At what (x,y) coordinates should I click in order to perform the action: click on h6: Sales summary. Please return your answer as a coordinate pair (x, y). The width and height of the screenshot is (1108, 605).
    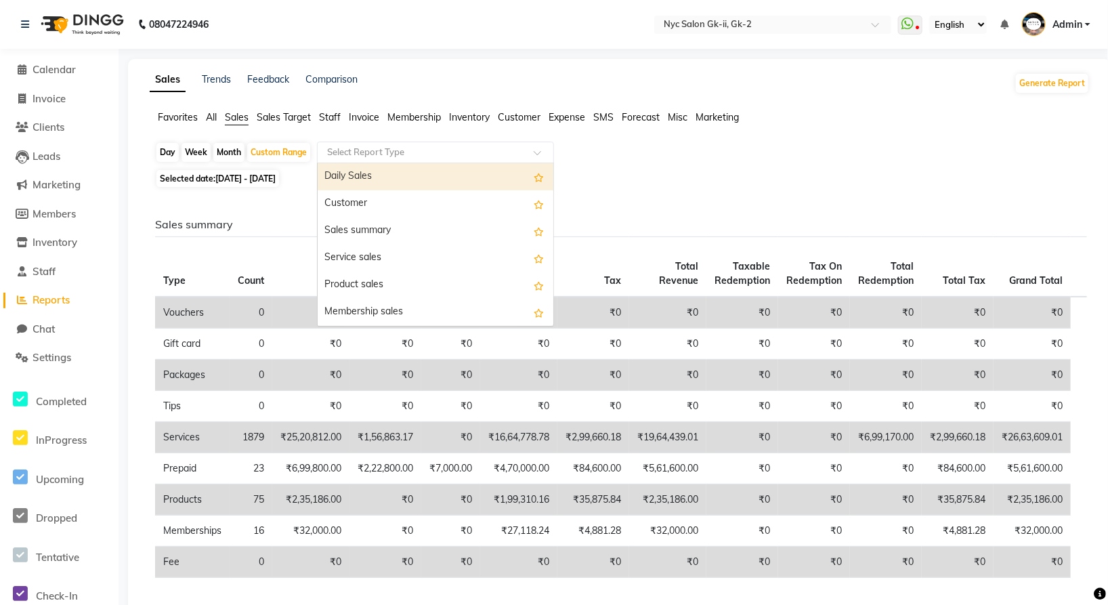
    Looking at the image, I should click on (617, 224).